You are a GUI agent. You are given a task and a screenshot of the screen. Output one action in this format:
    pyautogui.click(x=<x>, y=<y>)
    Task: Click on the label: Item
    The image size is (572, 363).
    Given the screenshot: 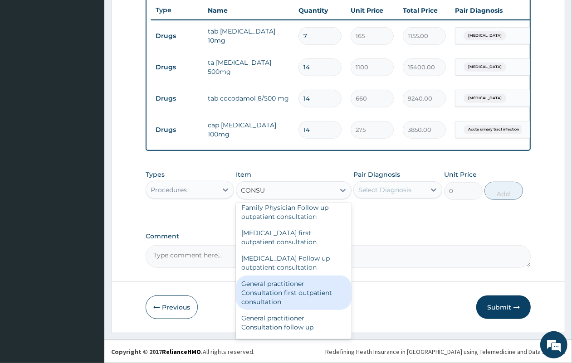 What is the action you would take?
    pyautogui.click(x=244, y=175)
    